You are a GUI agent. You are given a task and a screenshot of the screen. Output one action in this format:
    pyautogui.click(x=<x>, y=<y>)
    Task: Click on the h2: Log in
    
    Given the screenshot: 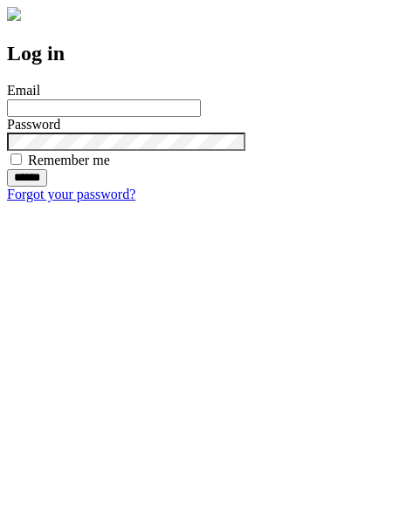 What is the action you would take?
    pyautogui.click(x=196, y=53)
    